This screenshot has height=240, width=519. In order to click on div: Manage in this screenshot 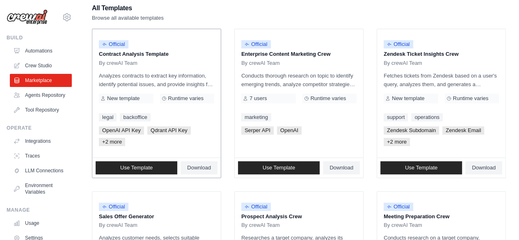, I will do `click(39, 210)`.